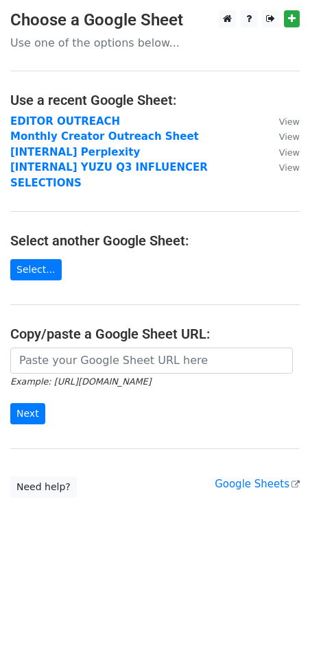  I want to click on a: Monthly Creator Outreach Sheet, so click(104, 136).